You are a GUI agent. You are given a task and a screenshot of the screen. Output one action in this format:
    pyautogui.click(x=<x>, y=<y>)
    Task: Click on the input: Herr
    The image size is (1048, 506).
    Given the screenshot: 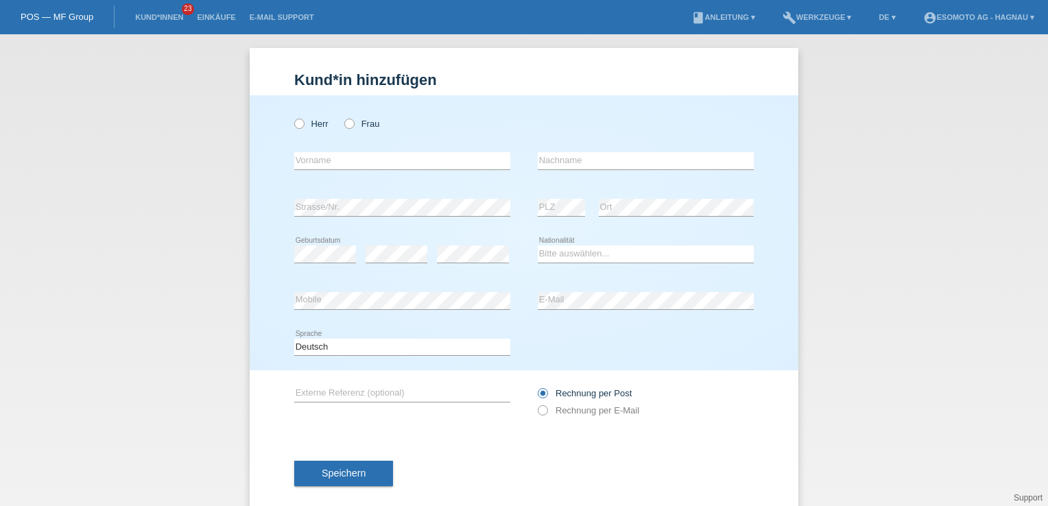 What is the action you would take?
    pyautogui.click(x=298, y=123)
    